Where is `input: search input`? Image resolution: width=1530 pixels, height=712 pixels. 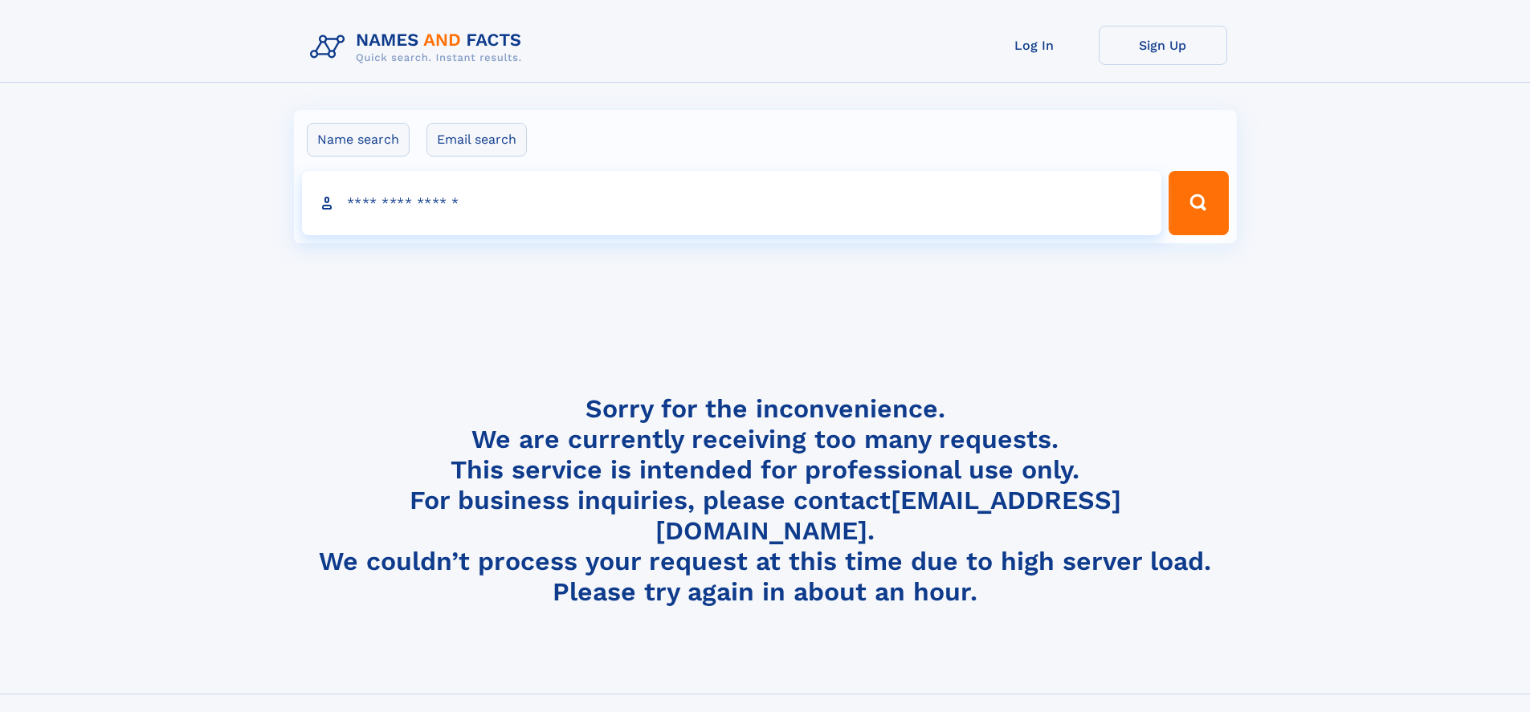
input: search input is located at coordinates (732, 203).